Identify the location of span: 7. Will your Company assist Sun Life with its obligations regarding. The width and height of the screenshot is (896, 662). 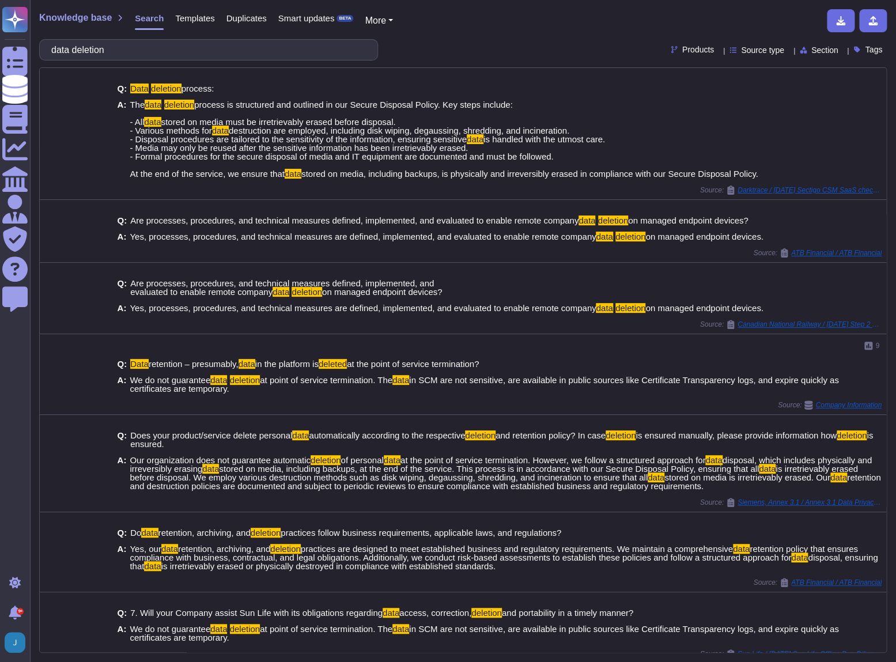
(256, 612).